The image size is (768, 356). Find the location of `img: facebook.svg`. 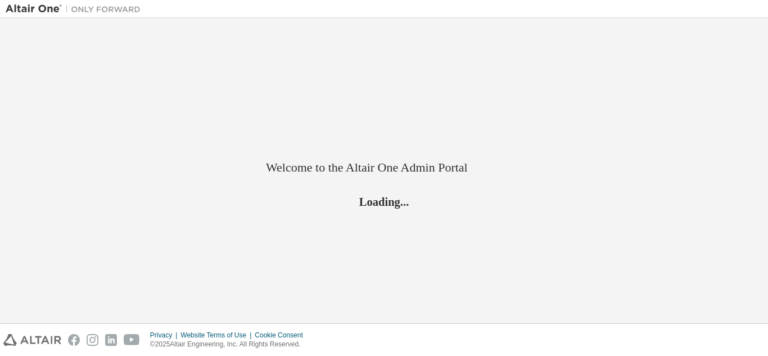

img: facebook.svg is located at coordinates (74, 340).